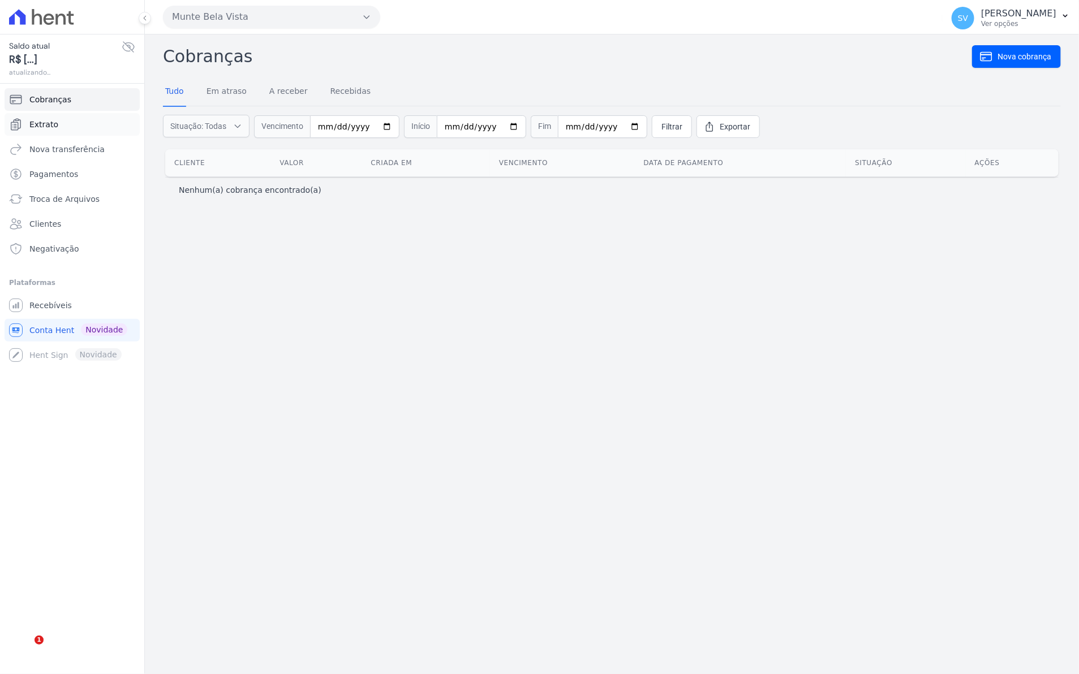 Image resolution: width=1079 pixels, height=674 pixels. Describe the element at coordinates (226, 92) in the screenshot. I see `a: Em atraso` at that location.